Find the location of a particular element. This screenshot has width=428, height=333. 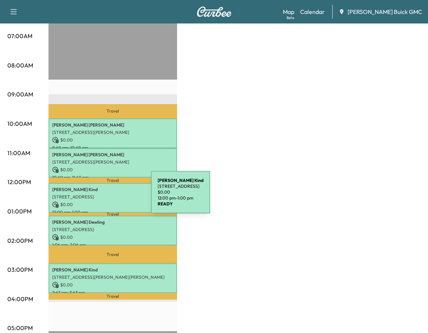

p: 02:00PM is located at coordinates (20, 241).